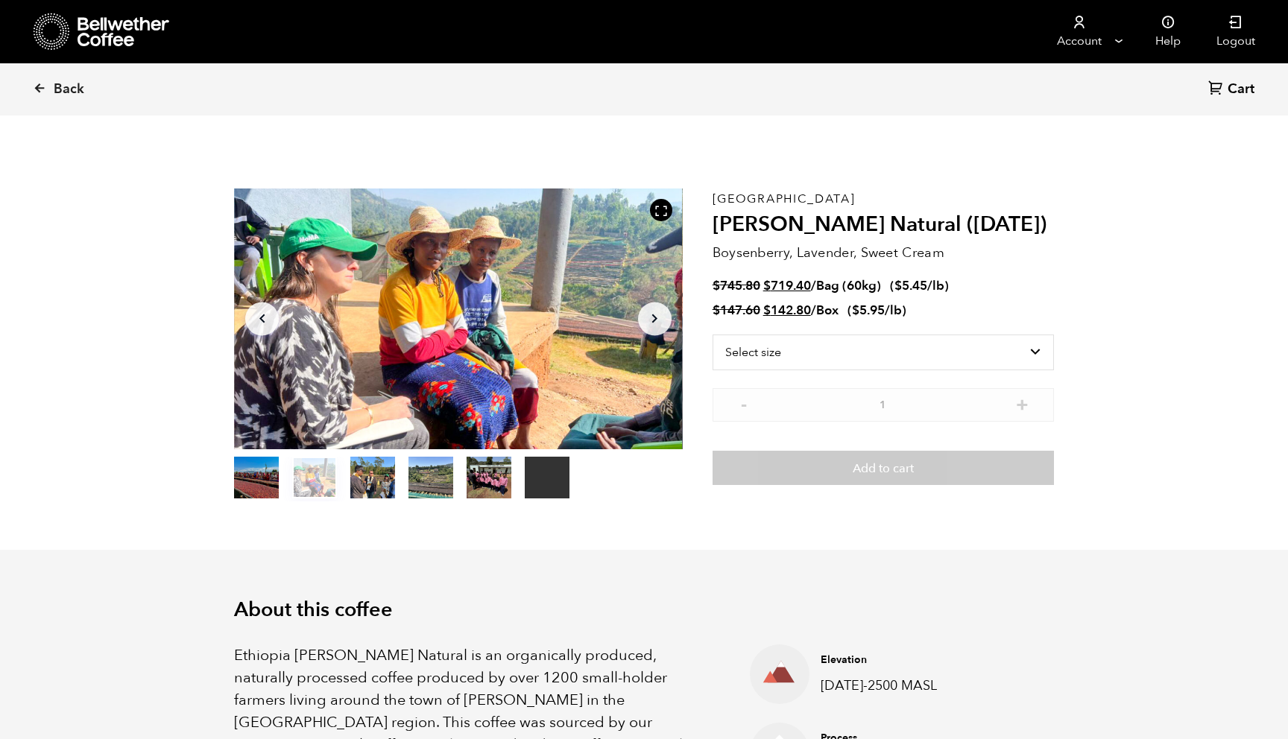 The image size is (1288, 739). What do you see at coordinates (736, 310) in the screenshot?
I see `bdi: 147.60` at bounding box center [736, 310].